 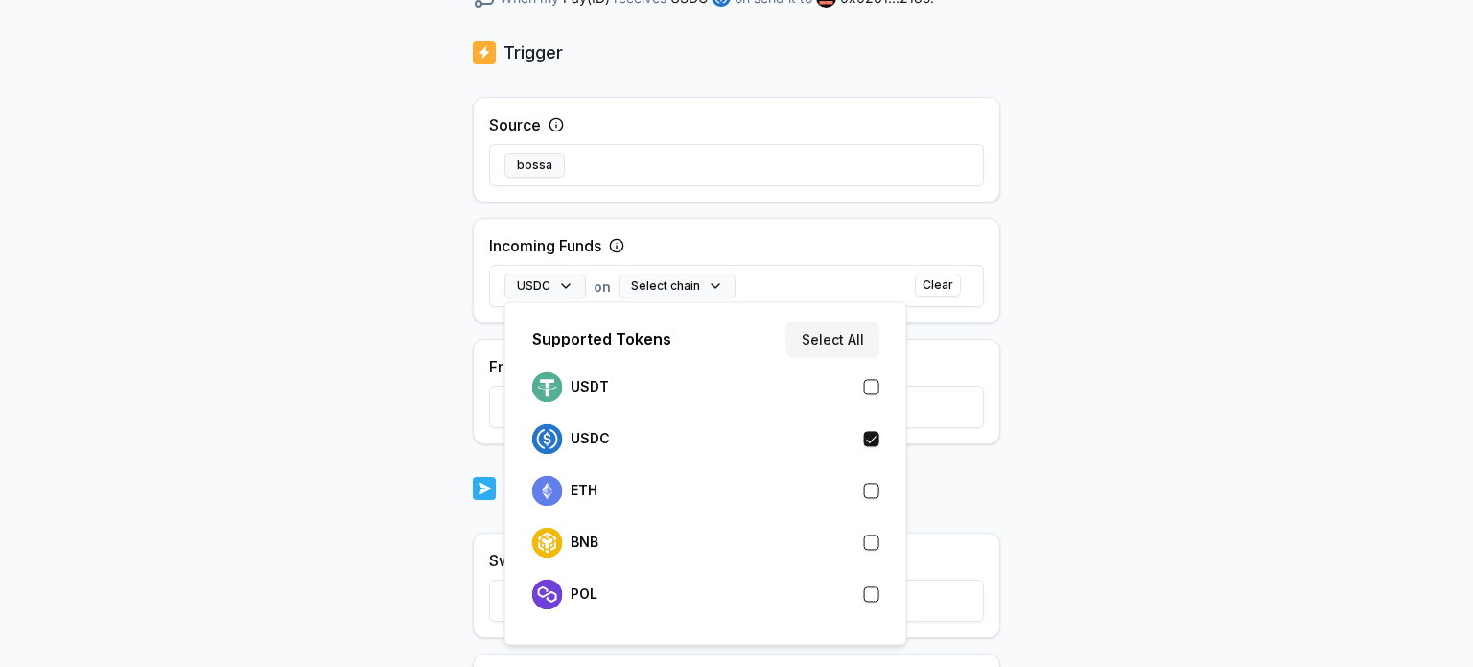 What do you see at coordinates (832, 339) in the screenshot?
I see `button: Select All` at bounding box center [832, 339].